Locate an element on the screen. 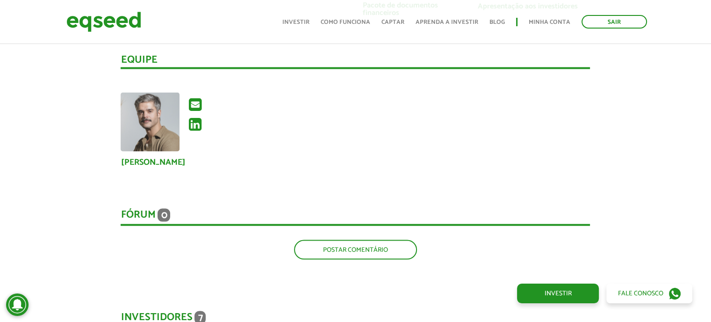  div: Equipe is located at coordinates (355, 62).